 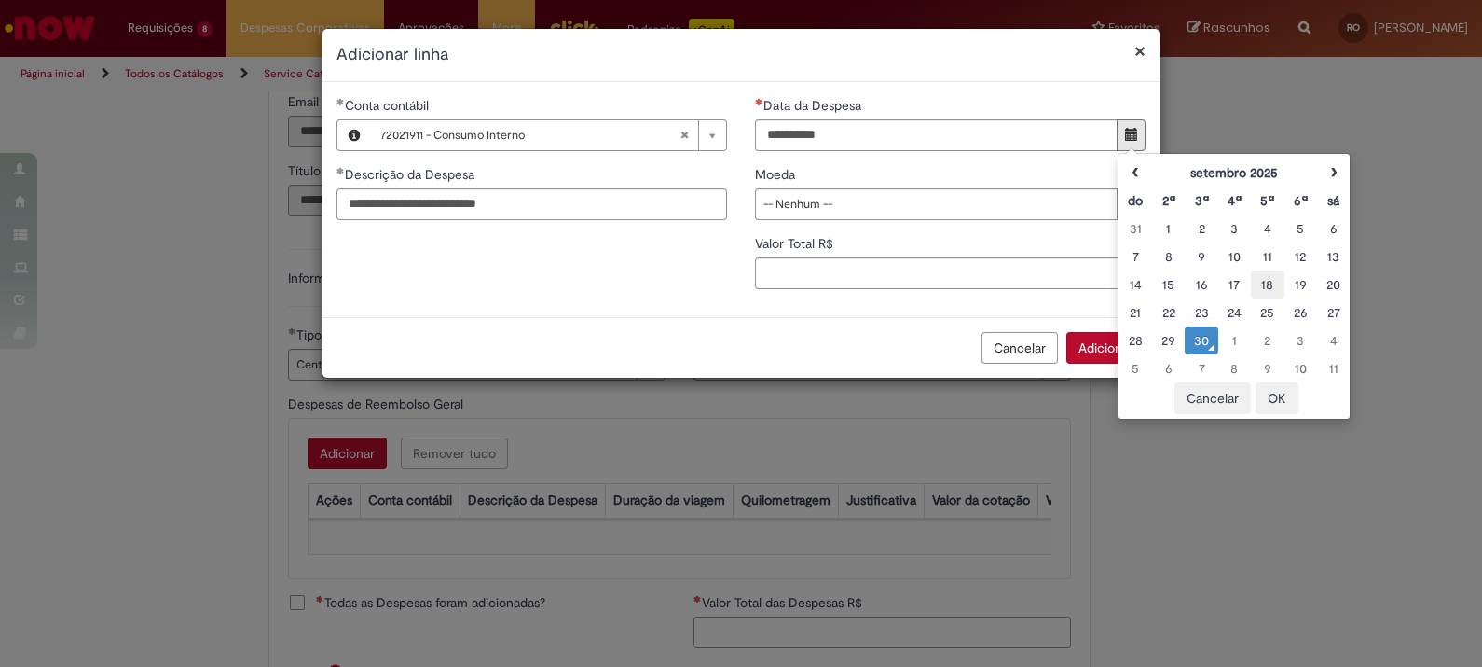 I want to click on div: 18 September 2025 Thursday, so click(x=1267, y=284).